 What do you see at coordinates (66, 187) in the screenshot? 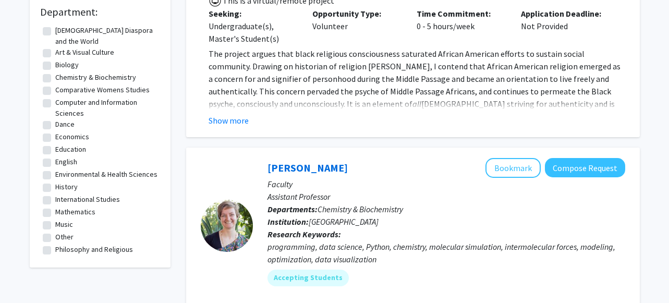
I see `label: History` at bounding box center [66, 187].